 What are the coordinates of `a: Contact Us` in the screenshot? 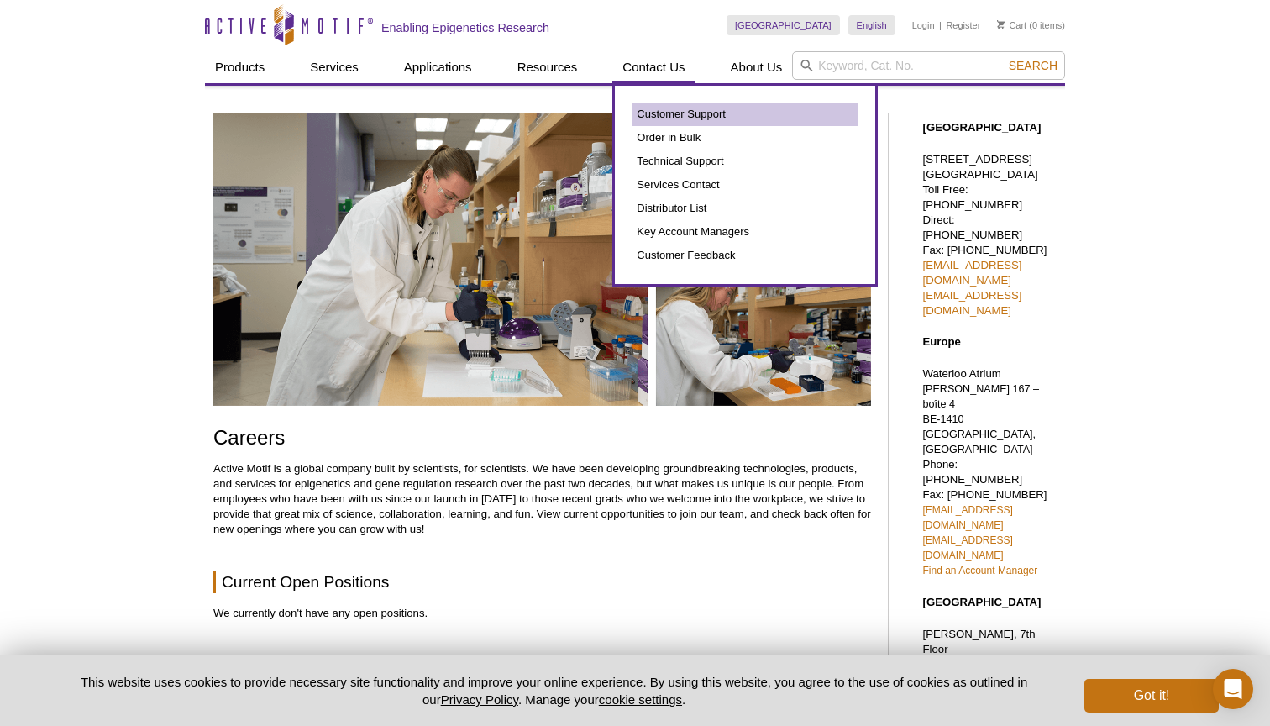 It's located at (654, 67).